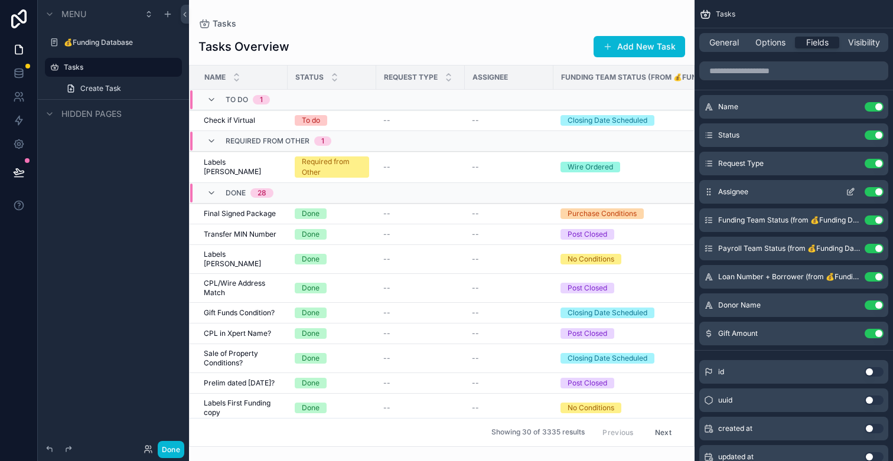 This screenshot has height=461, width=893. I want to click on span: Menu, so click(74, 14).